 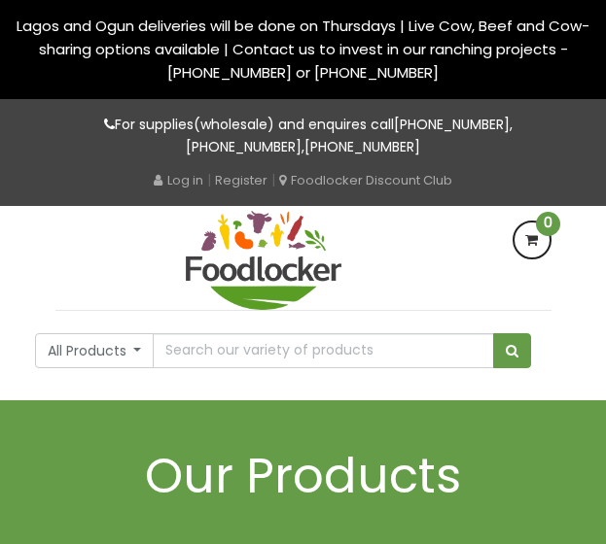 What do you see at coordinates (241, 180) in the screenshot?
I see `a: Register` at bounding box center [241, 180].